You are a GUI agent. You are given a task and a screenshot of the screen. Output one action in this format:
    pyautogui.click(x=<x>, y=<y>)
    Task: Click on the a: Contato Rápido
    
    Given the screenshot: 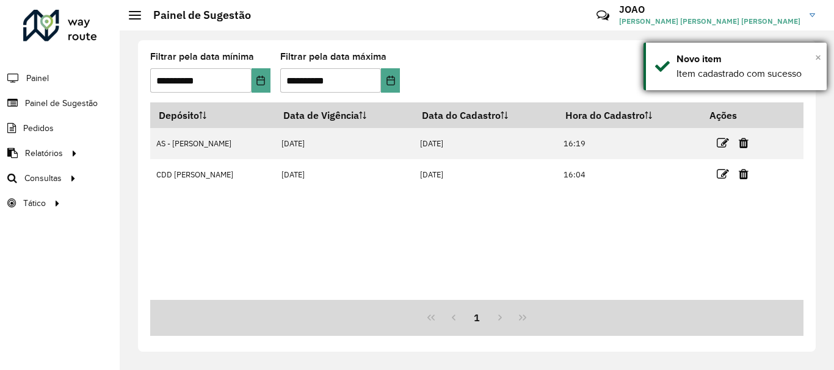 What is the action you would take?
    pyautogui.click(x=602, y=15)
    